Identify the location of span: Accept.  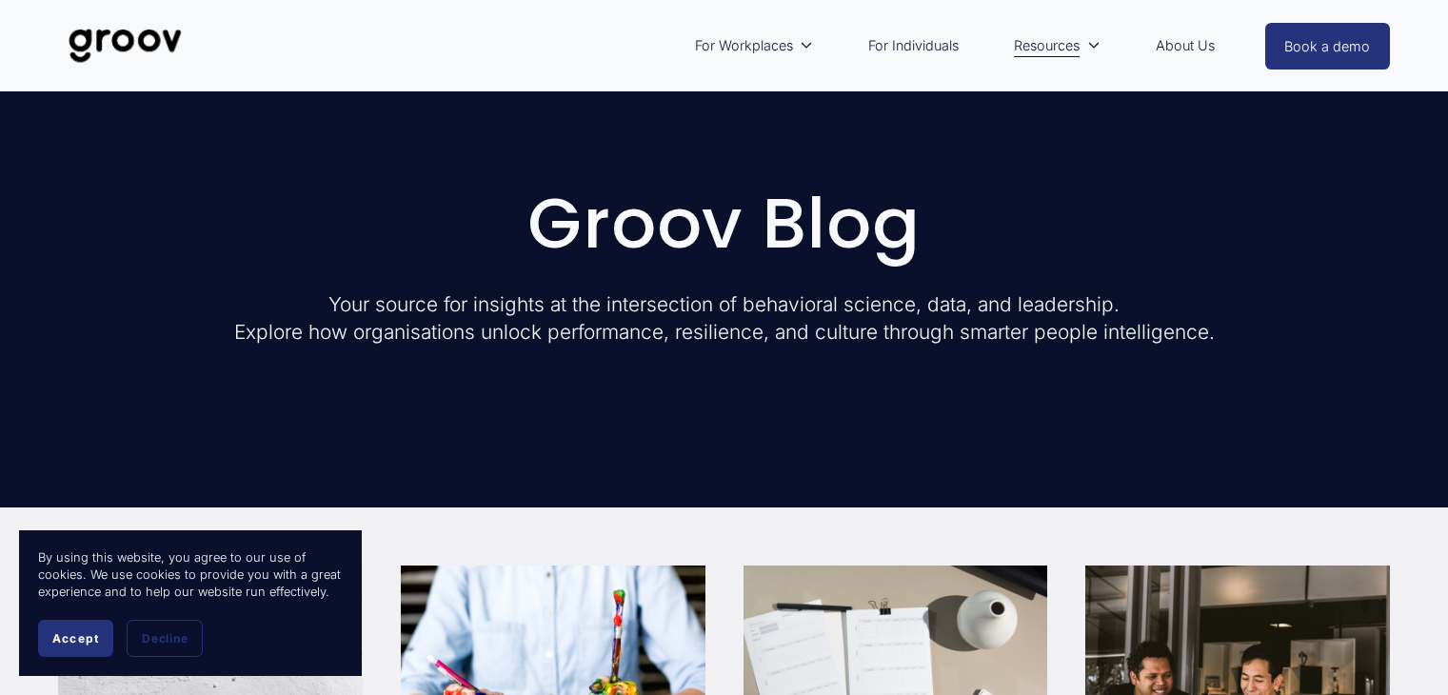
(75, 638).